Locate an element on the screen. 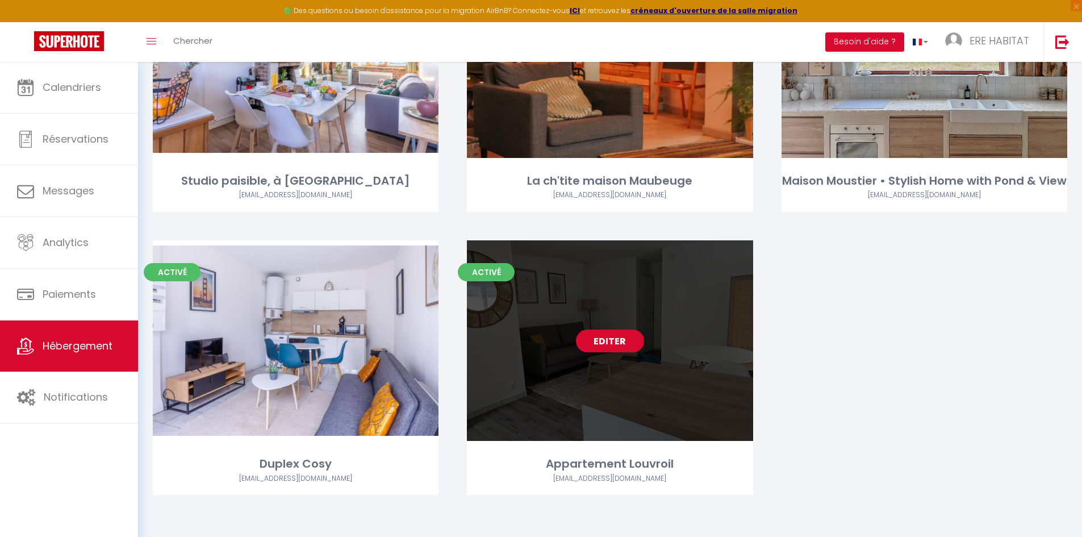  strong: créneaux d'ouverture de la salle migration is located at coordinates (714, 10).